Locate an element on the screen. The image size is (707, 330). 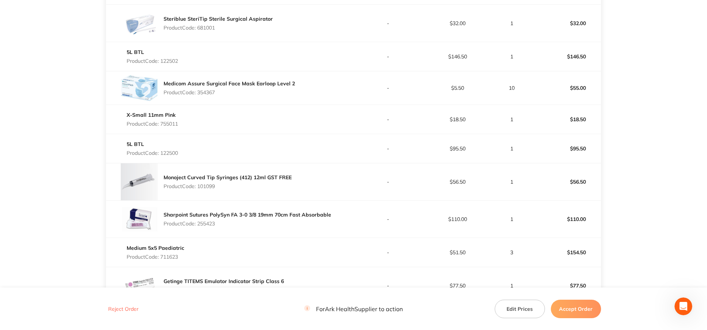
img: b3E0MndwdA is located at coordinates (139, 182).